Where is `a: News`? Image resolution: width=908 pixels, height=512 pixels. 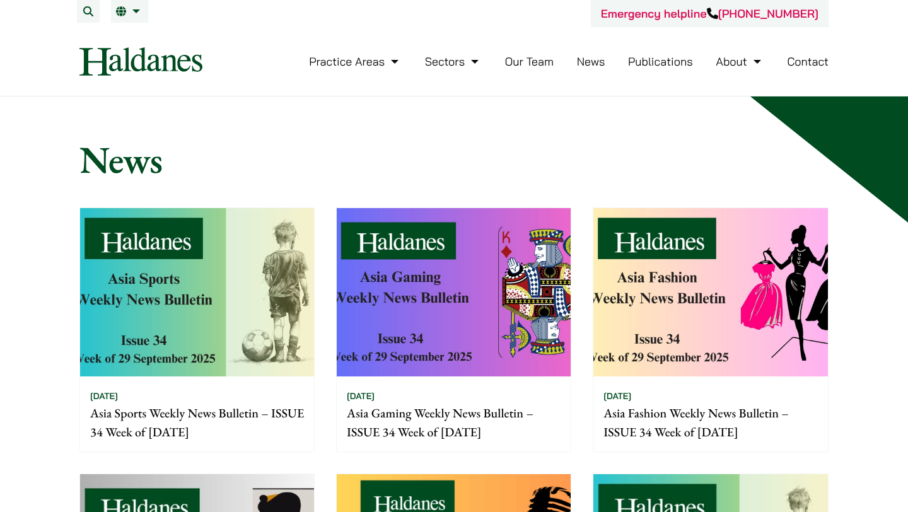
a: News is located at coordinates (591, 61).